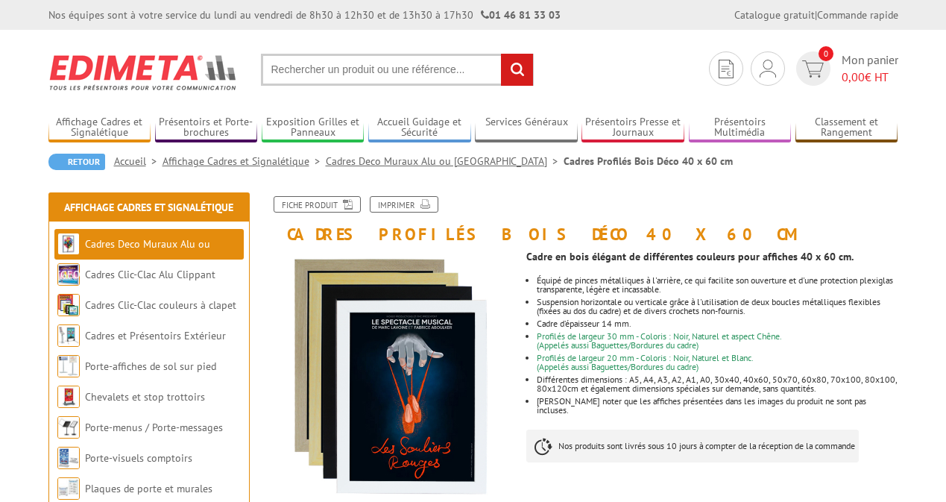  I want to click on span: 0, so click(826, 54).